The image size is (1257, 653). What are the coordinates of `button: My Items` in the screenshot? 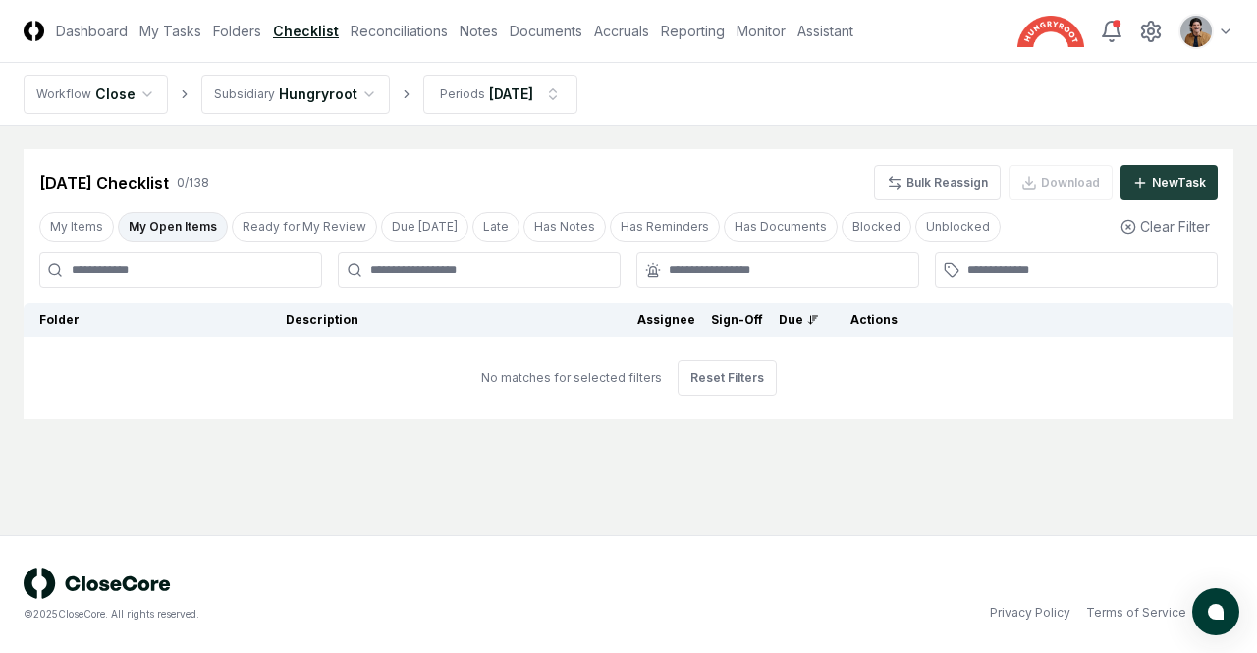 It's located at (77, 227).